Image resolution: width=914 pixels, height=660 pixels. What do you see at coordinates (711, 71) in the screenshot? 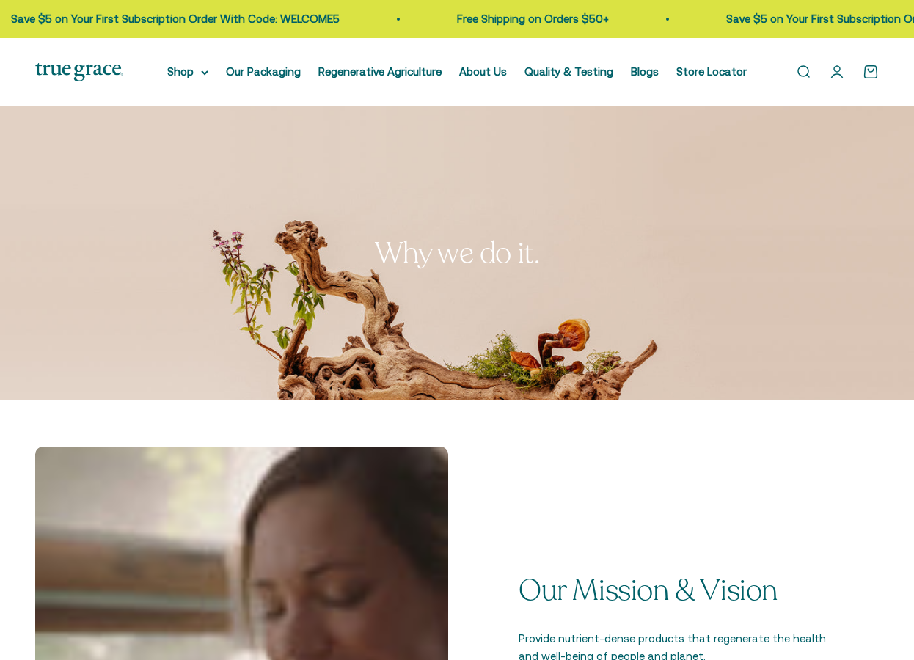
I see `a: Store Locator` at bounding box center [711, 71].